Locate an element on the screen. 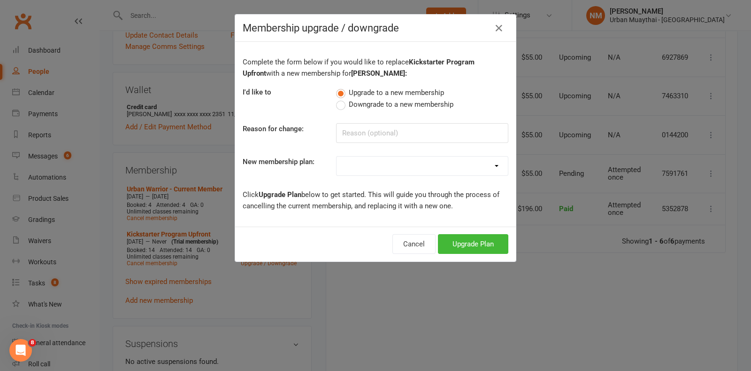 The width and height of the screenshot is (751, 371). label: New membership plan: is located at coordinates (278, 162).